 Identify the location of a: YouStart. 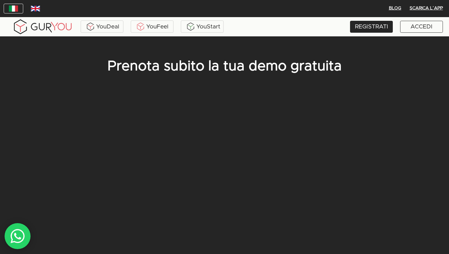
(202, 27).